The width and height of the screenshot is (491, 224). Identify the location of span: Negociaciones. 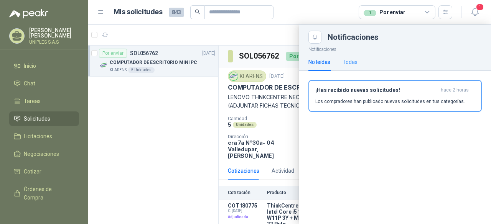
(41, 154).